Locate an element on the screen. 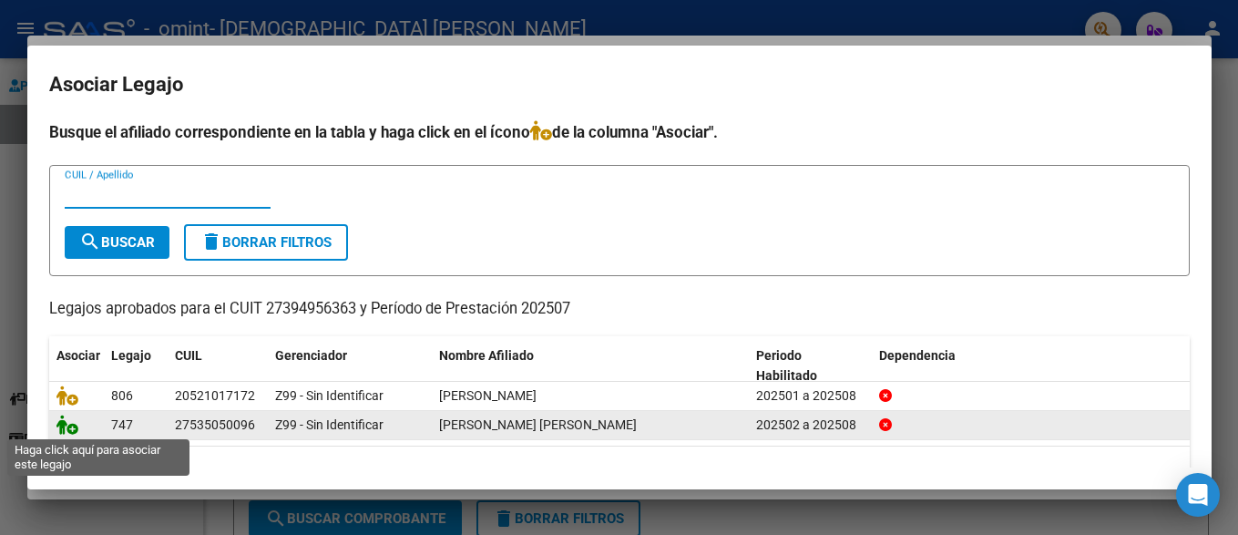 The height and width of the screenshot is (535, 1238). span: CUIL is located at coordinates (189, 355).